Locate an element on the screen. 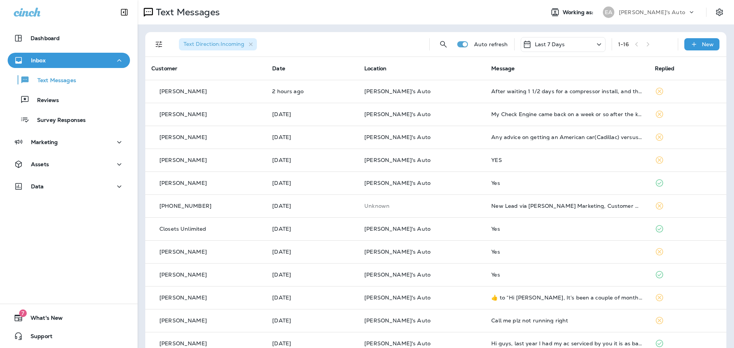 Image resolution: width=734 pixels, height=348 pixels. button: 7What's New is located at coordinates (69, 318).